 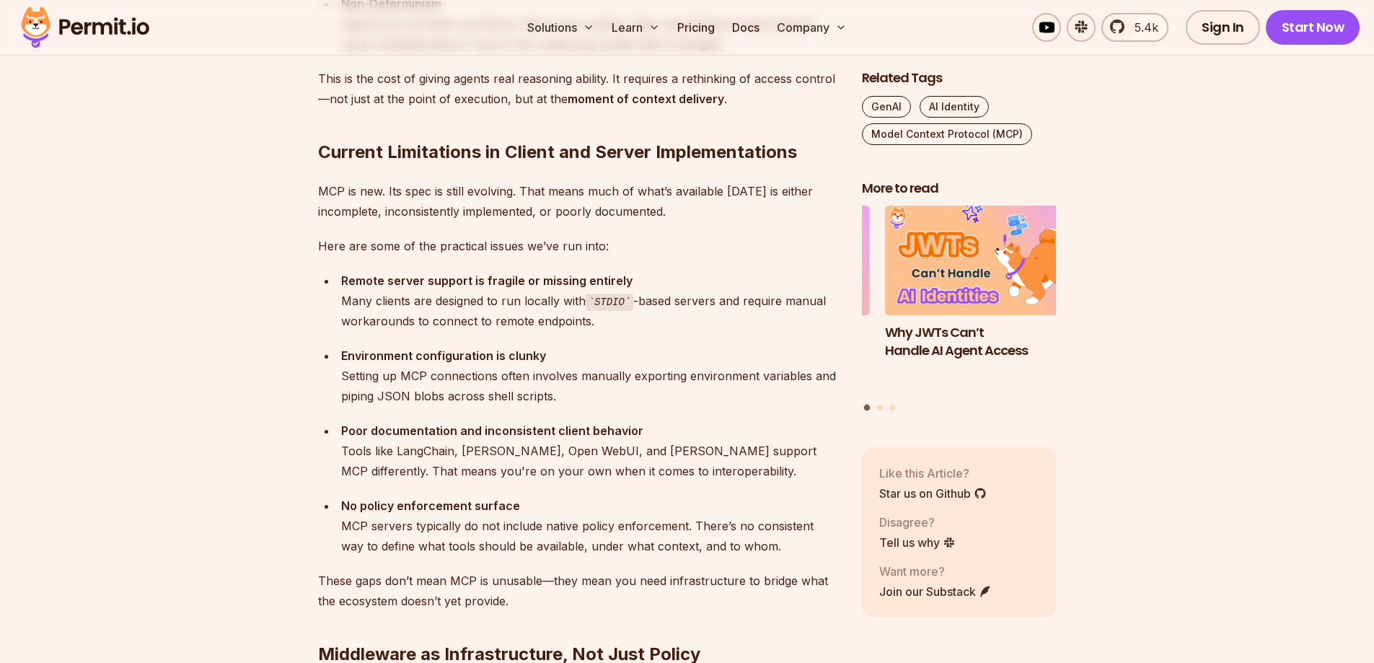 What do you see at coordinates (982, 261) in the screenshot?
I see `img: Why JWTs Can’t Handle AI Agent Access` at bounding box center [982, 261].